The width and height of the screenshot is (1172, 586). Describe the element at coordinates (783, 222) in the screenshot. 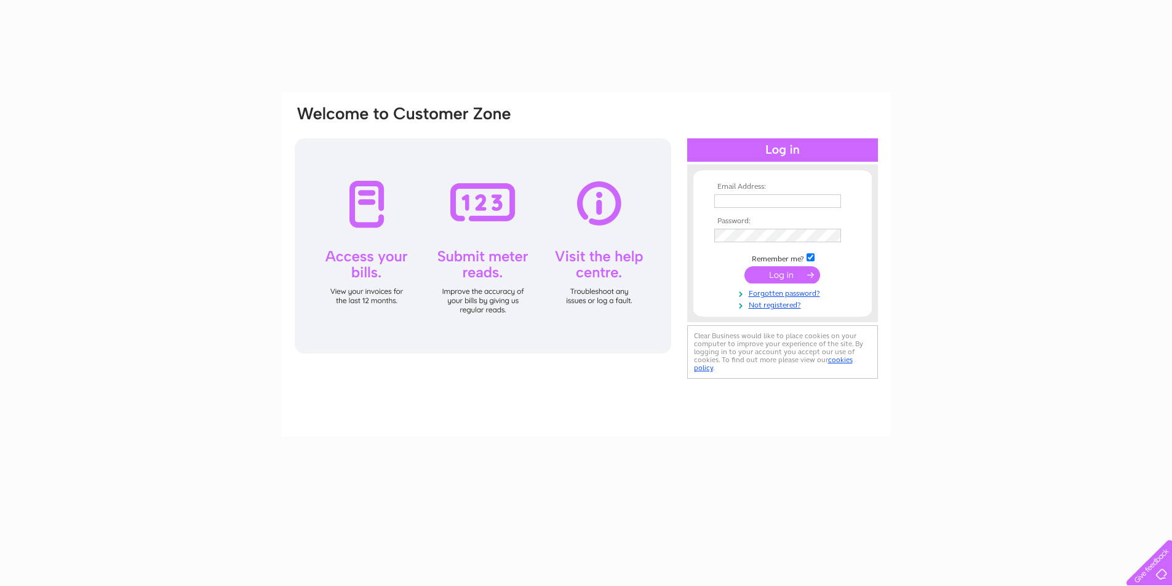

I see `th: Password:` at that location.